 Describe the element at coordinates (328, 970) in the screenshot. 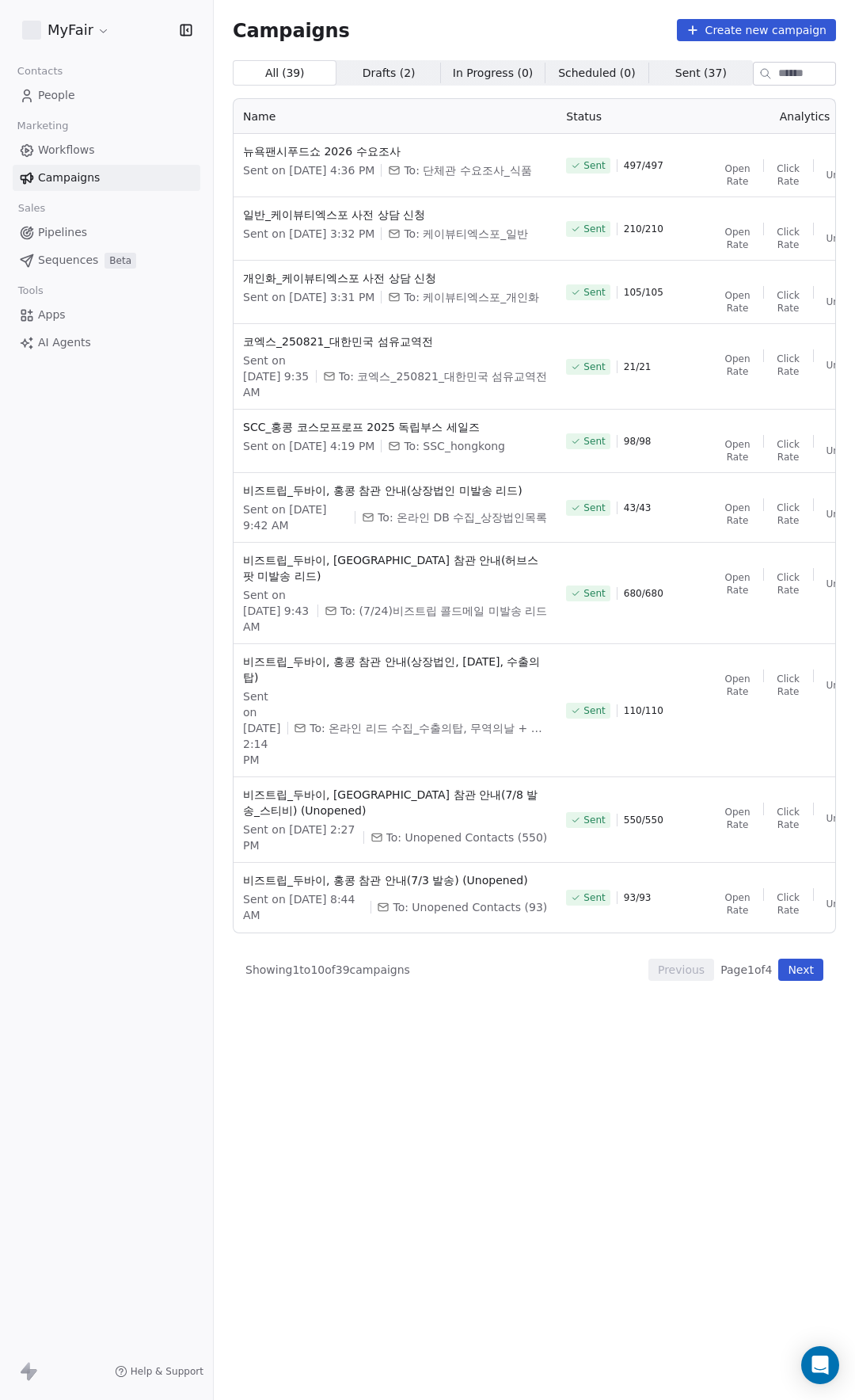

I see `span: Showing 1 to 10 of 39 campaigns` at that location.